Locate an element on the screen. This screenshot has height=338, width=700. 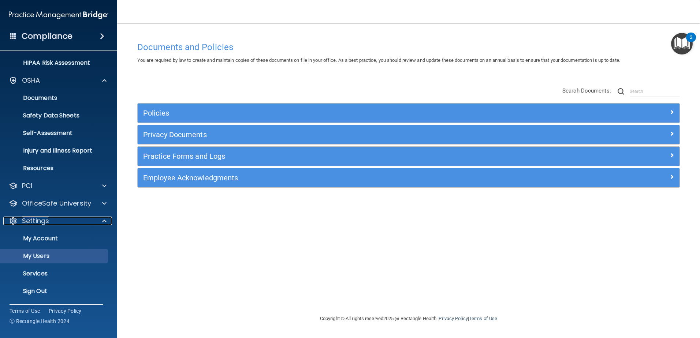
a: OfficeSafe University is located at coordinates (57, 204).